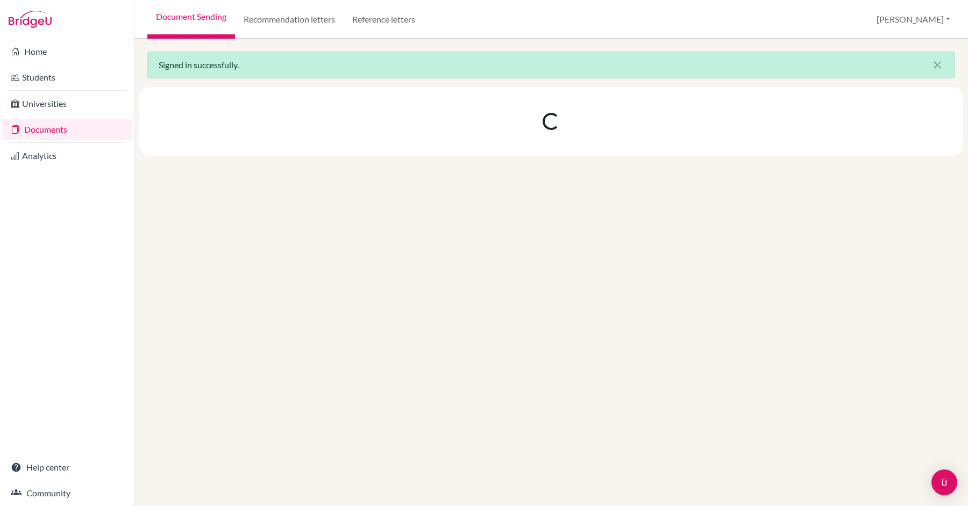  Describe the element at coordinates (67, 130) in the screenshot. I see `a: Documents` at that location.